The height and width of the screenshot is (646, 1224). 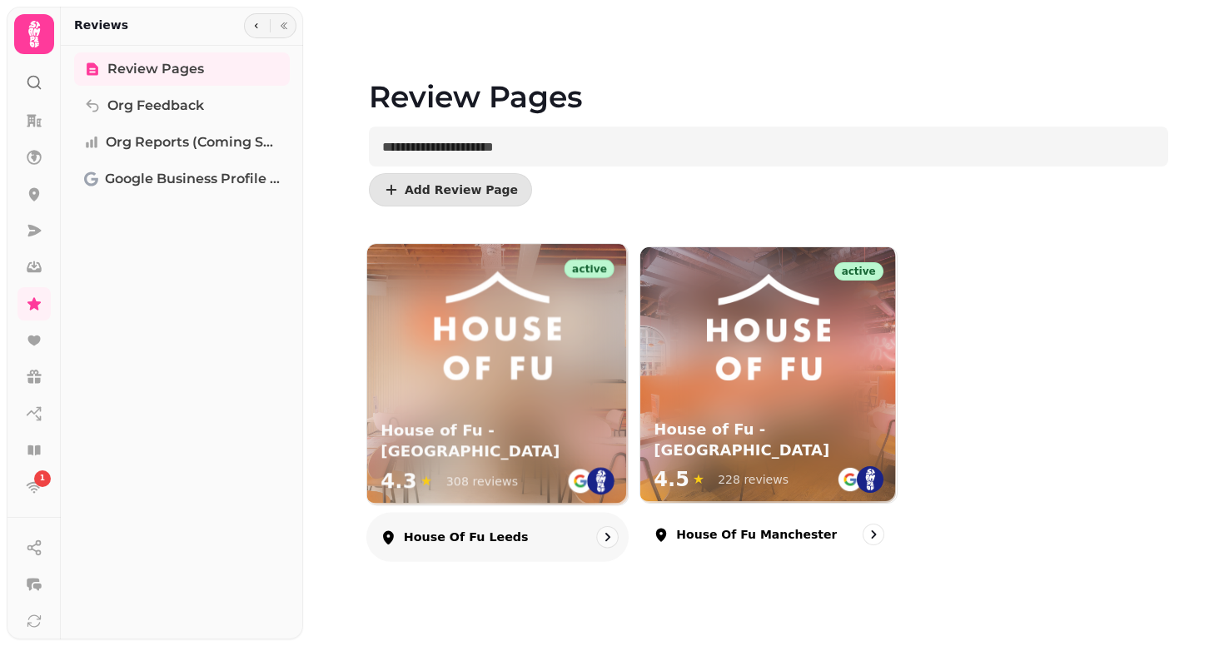 I want to click on img: House of Fu - Manchester, so click(x=769, y=327).